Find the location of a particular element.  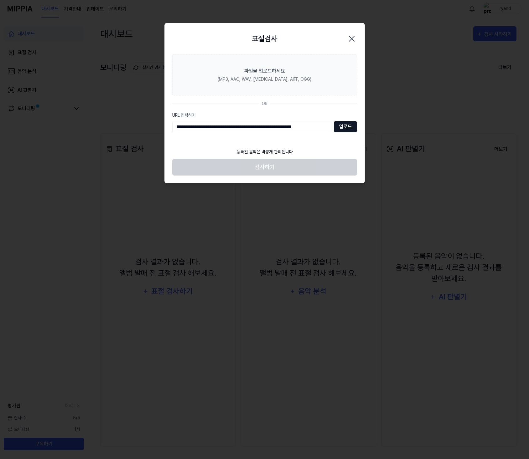

div: 등록된 음악은 비공개 관리됩니다 is located at coordinates (264, 152).